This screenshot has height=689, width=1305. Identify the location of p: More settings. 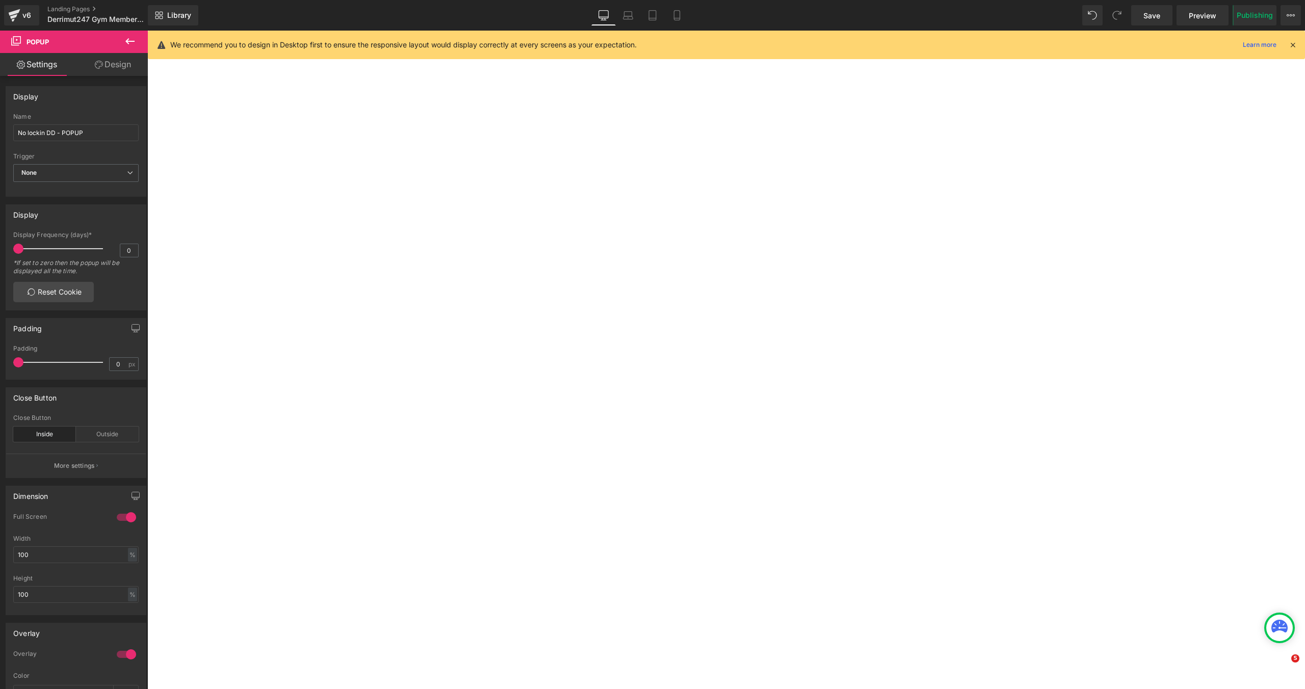
(74, 466).